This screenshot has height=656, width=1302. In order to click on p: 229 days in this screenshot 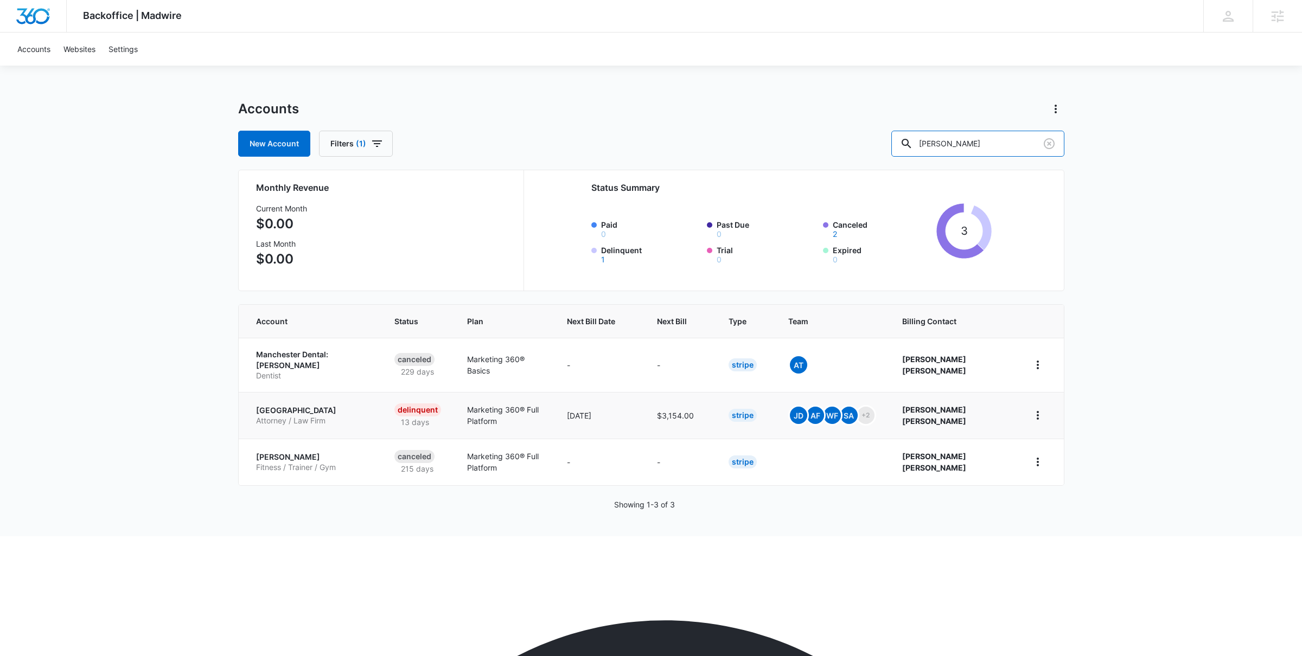, I will do `click(417, 372)`.